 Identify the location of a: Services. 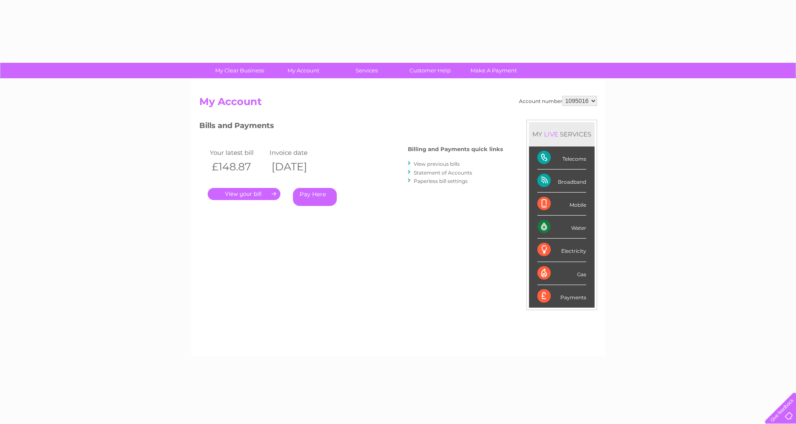
(367, 70).